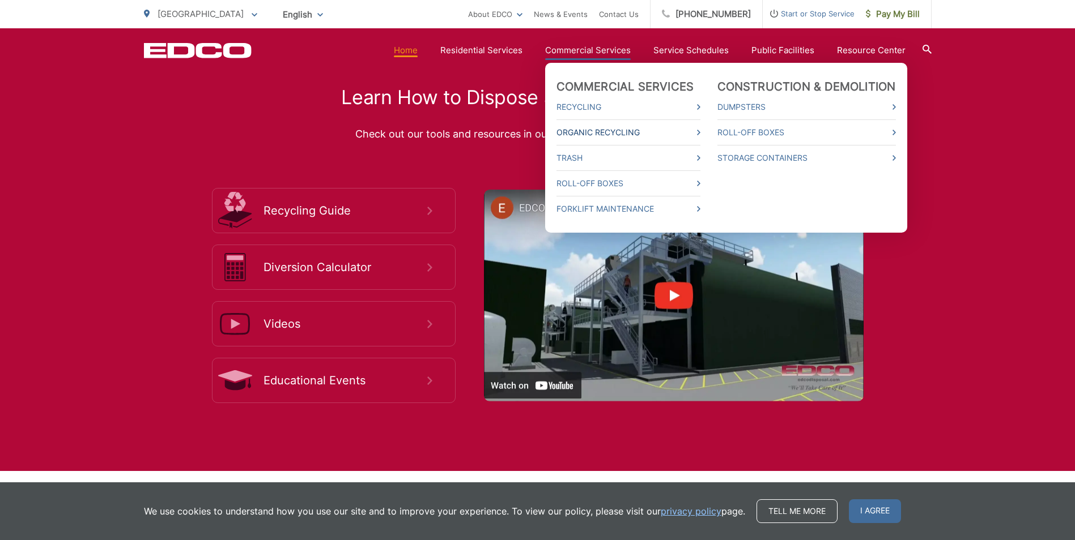 Image resolution: width=1075 pixels, height=540 pixels. Describe the element at coordinates (871, 50) in the screenshot. I see `a: Resource Center` at that location.